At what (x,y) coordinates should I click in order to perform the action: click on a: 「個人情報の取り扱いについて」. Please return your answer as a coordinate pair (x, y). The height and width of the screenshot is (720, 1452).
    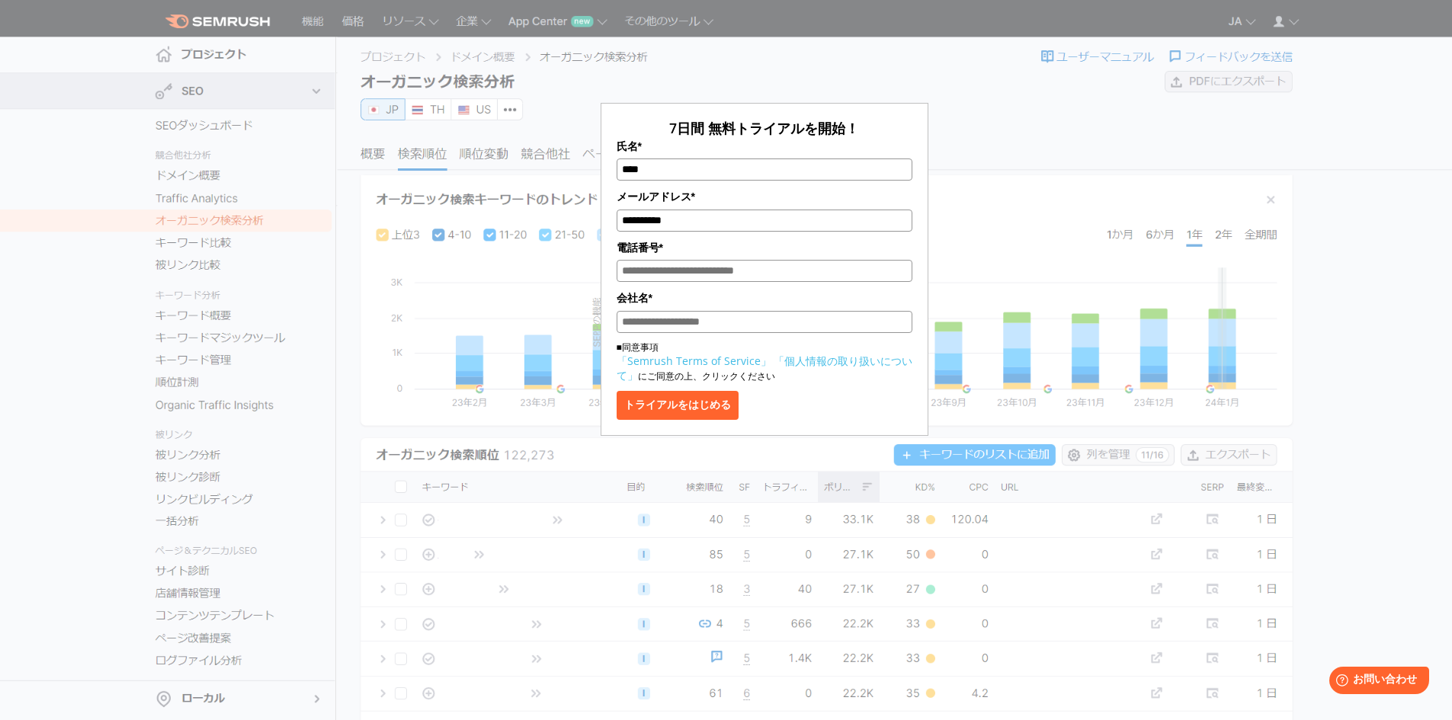
    Looking at the image, I should click on (764, 368).